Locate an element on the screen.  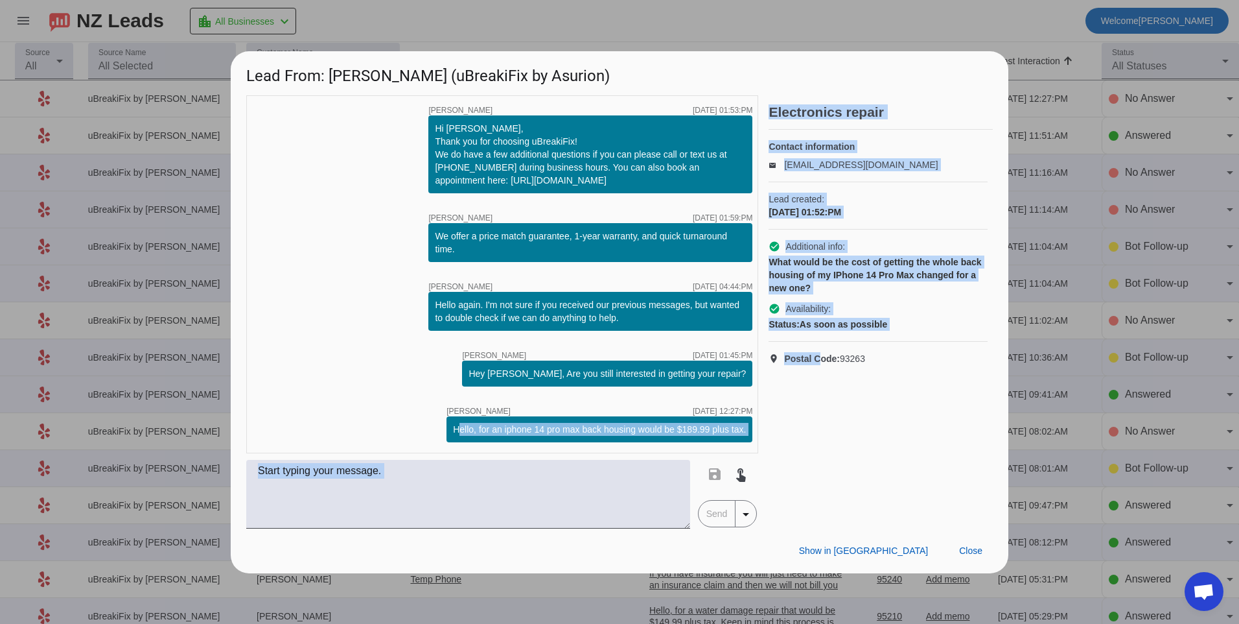
span: Close is located at coordinates (971, 550).